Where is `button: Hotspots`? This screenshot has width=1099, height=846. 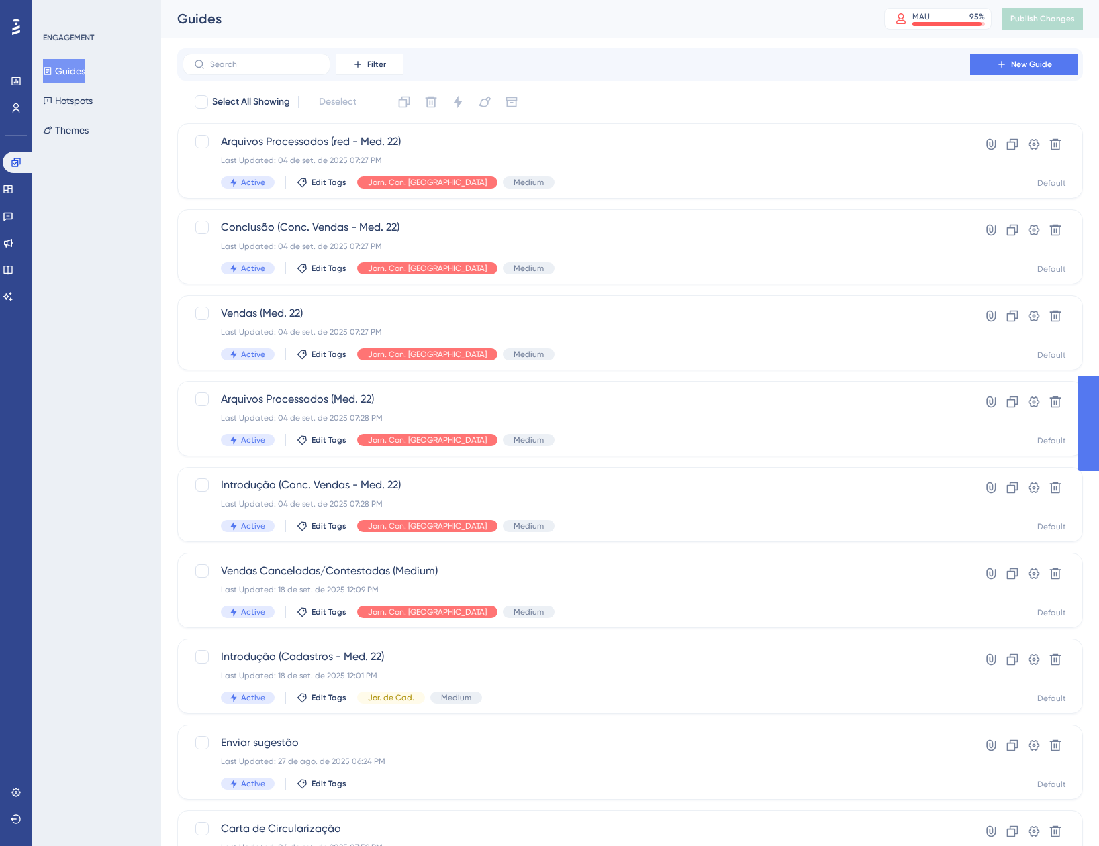 button: Hotspots is located at coordinates (68, 101).